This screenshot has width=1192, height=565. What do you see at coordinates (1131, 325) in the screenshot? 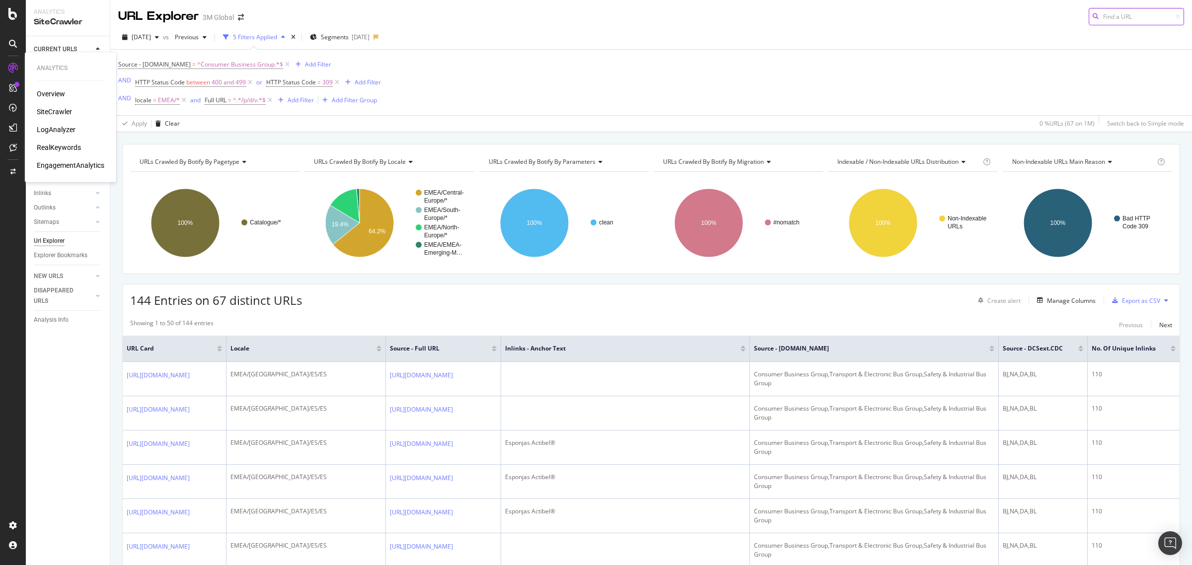
I see `button: Previous` at bounding box center [1131, 325].